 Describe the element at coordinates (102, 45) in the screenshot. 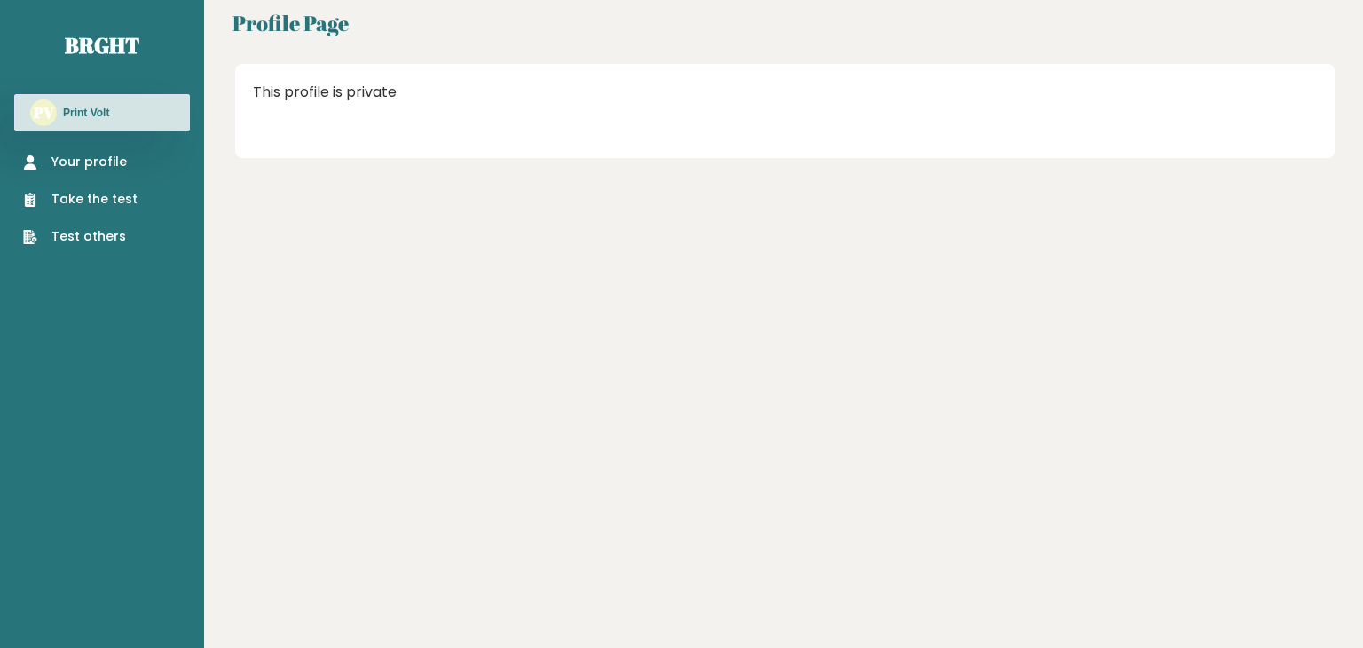

I see `a: Brght` at that location.